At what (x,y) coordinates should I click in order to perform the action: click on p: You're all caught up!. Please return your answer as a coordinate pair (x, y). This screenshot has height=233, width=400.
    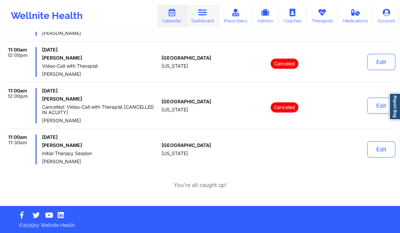
    Looking at the image, I should click on (200, 185).